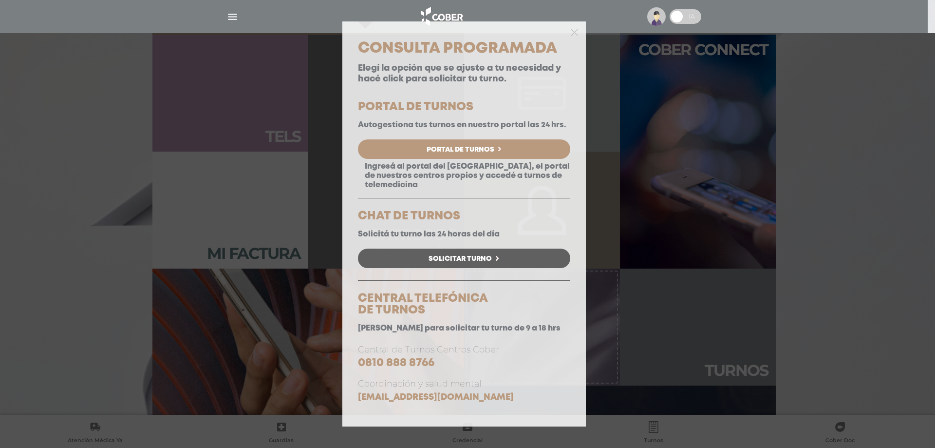  What do you see at coordinates (464, 74) in the screenshot?
I see `p: Elegí la opción que se ajuste a tu necesidad y hacé click para solicitar tu turno.` at bounding box center [464, 74].